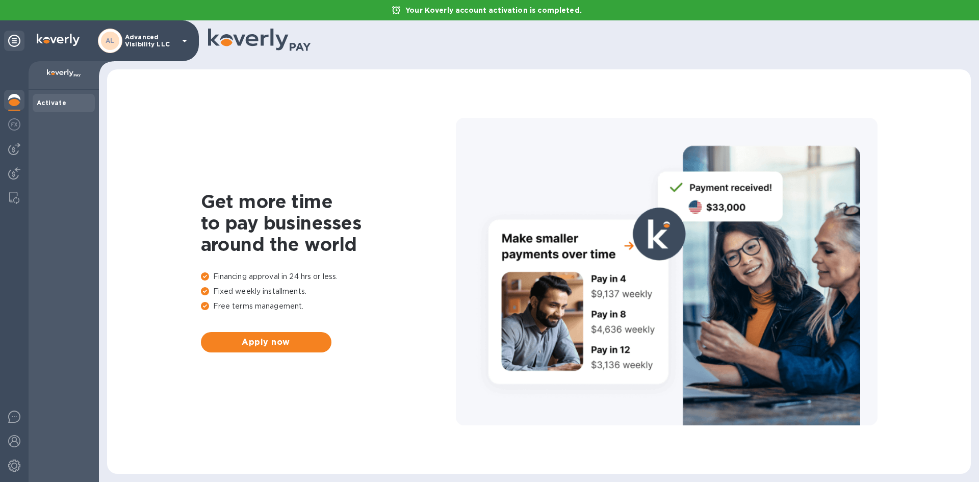  Describe the element at coordinates (328, 223) in the screenshot. I see `h1: Get more time to pay businesses around the world` at that location.